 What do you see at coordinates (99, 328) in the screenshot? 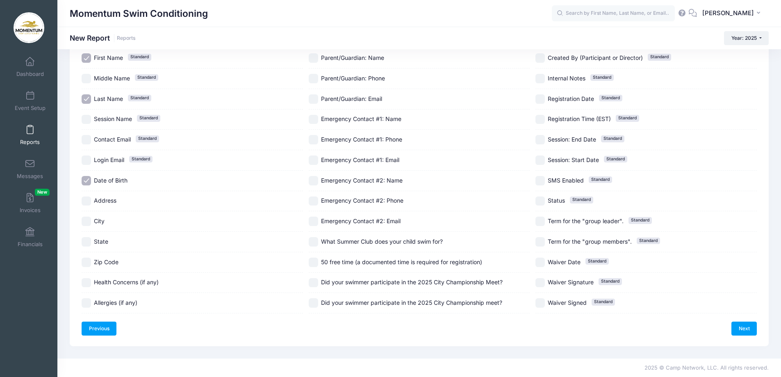
I see `a: Previous` at bounding box center [99, 328].